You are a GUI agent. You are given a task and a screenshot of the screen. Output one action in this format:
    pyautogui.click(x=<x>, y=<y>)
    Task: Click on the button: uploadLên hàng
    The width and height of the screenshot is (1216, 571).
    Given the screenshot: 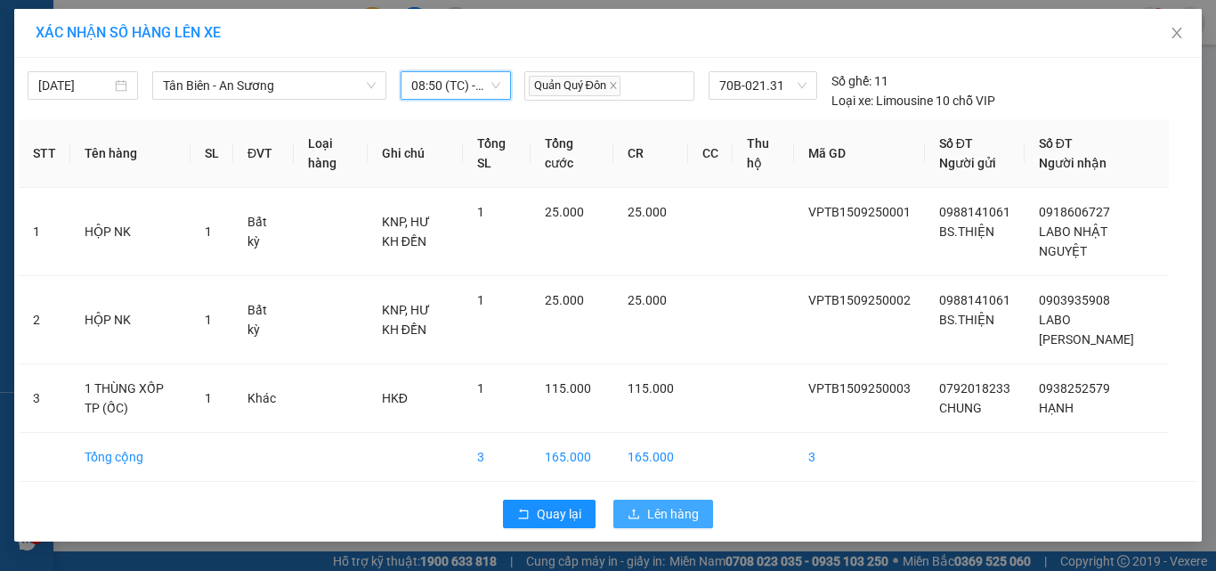 What is the action you would take?
    pyautogui.click(x=663, y=514)
    